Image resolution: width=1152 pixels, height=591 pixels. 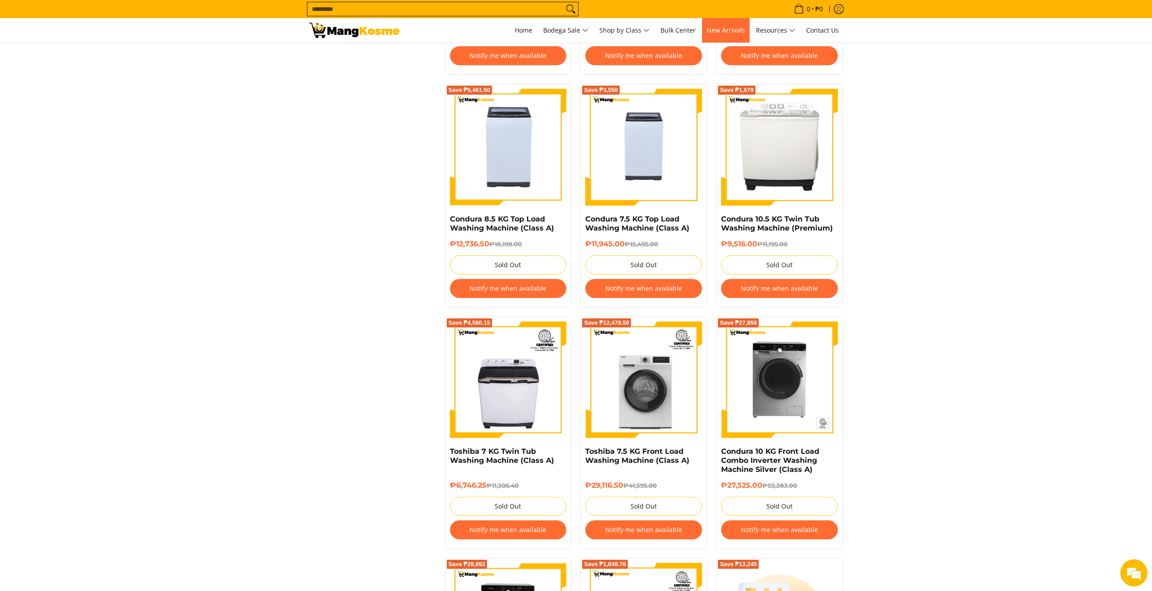 I want to click on span: We're online!, so click(x=89, y=160).